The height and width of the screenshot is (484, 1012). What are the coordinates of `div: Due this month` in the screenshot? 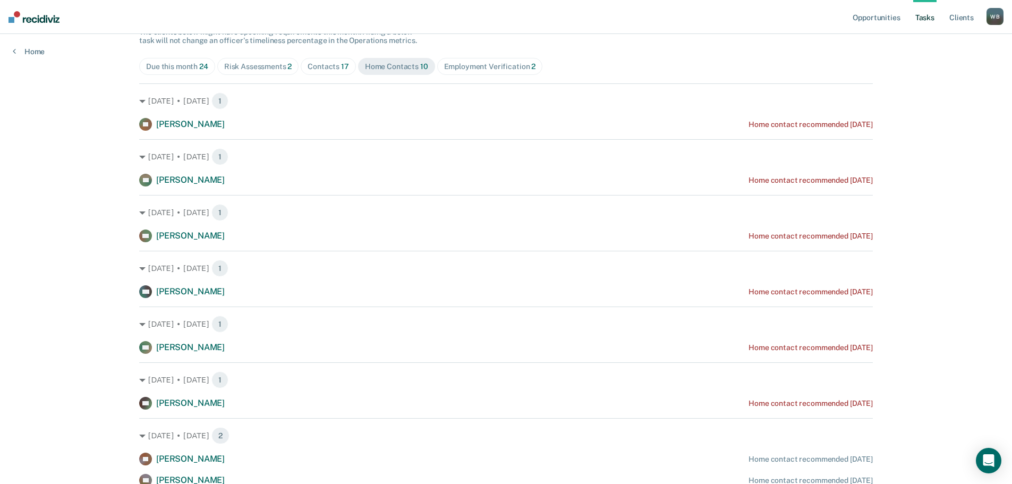 It's located at (177, 66).